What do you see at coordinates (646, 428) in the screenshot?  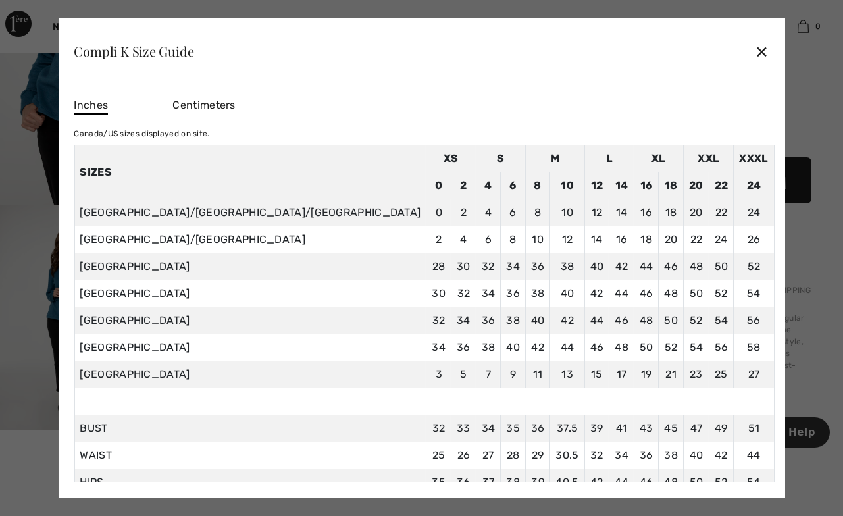 I see `span: 43` at bounding box center [646, 428].